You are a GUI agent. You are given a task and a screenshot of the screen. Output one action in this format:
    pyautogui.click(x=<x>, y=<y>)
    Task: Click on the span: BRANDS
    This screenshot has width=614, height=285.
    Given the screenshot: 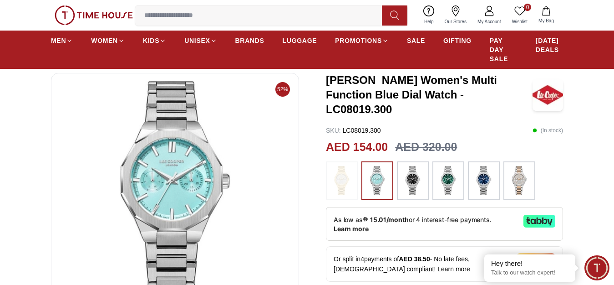 What is the action you would take?
    pyautogui.click(x=250, y=41)
    